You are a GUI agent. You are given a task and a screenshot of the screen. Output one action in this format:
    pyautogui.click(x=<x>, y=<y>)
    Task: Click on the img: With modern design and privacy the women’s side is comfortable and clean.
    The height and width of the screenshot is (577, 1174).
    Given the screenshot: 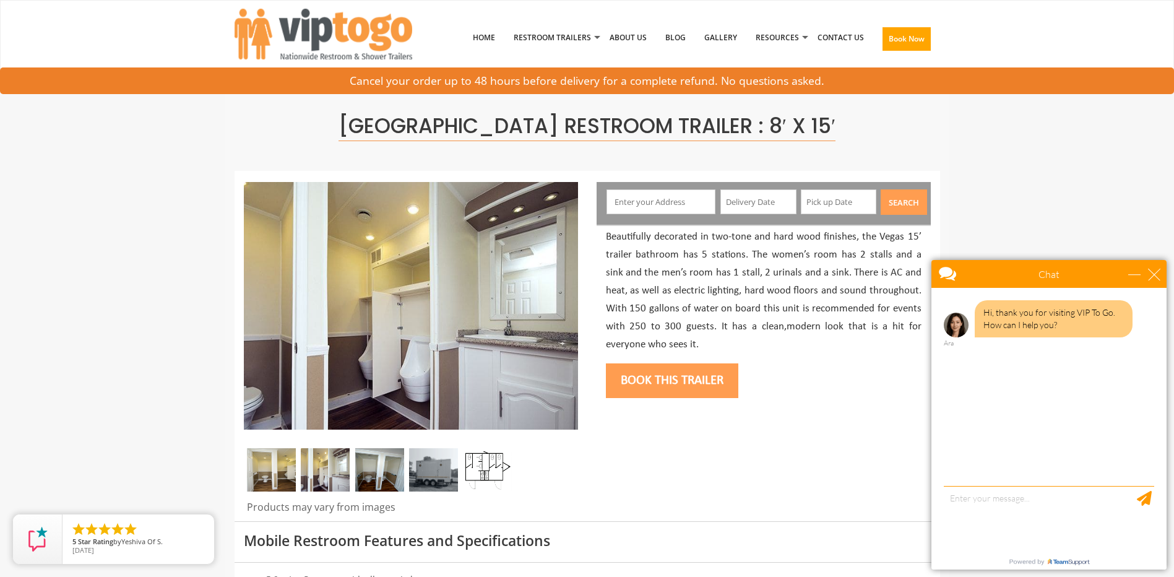 What is the action you would take?
    pyautogui.click(x=379, y=470)
    